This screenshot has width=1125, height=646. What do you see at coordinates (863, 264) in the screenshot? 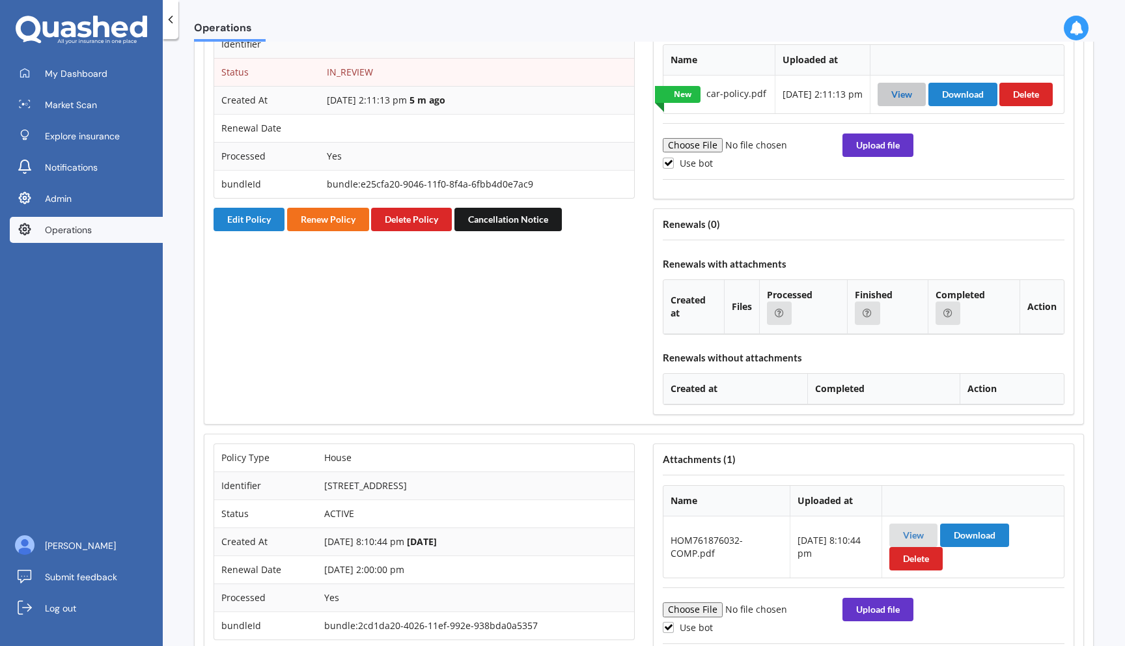
I see `h4: Renewals with attachments` at bounding box center [863, 264].